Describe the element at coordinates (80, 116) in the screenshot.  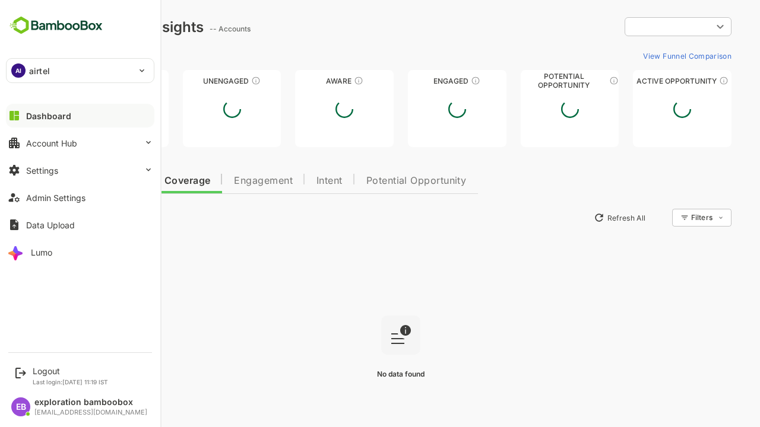
I see `button: Dashboard` at that location.